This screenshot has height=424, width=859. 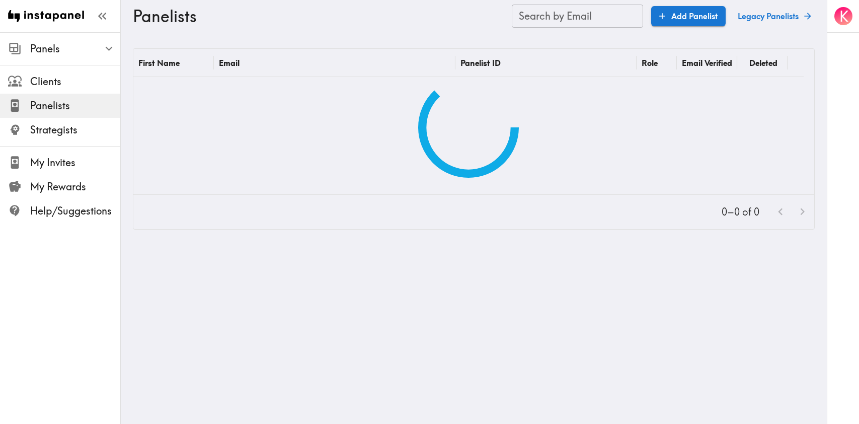 What do you see at coordinates (650, 63) in the screenshot?
I see `div: Role` at bounding box center [650, 63].